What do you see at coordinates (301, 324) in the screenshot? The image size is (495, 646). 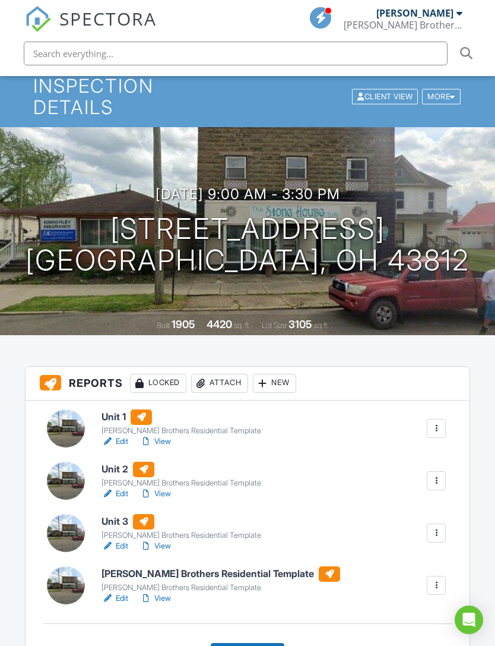 I see `div: 3105` at bounding box center [301, 324].